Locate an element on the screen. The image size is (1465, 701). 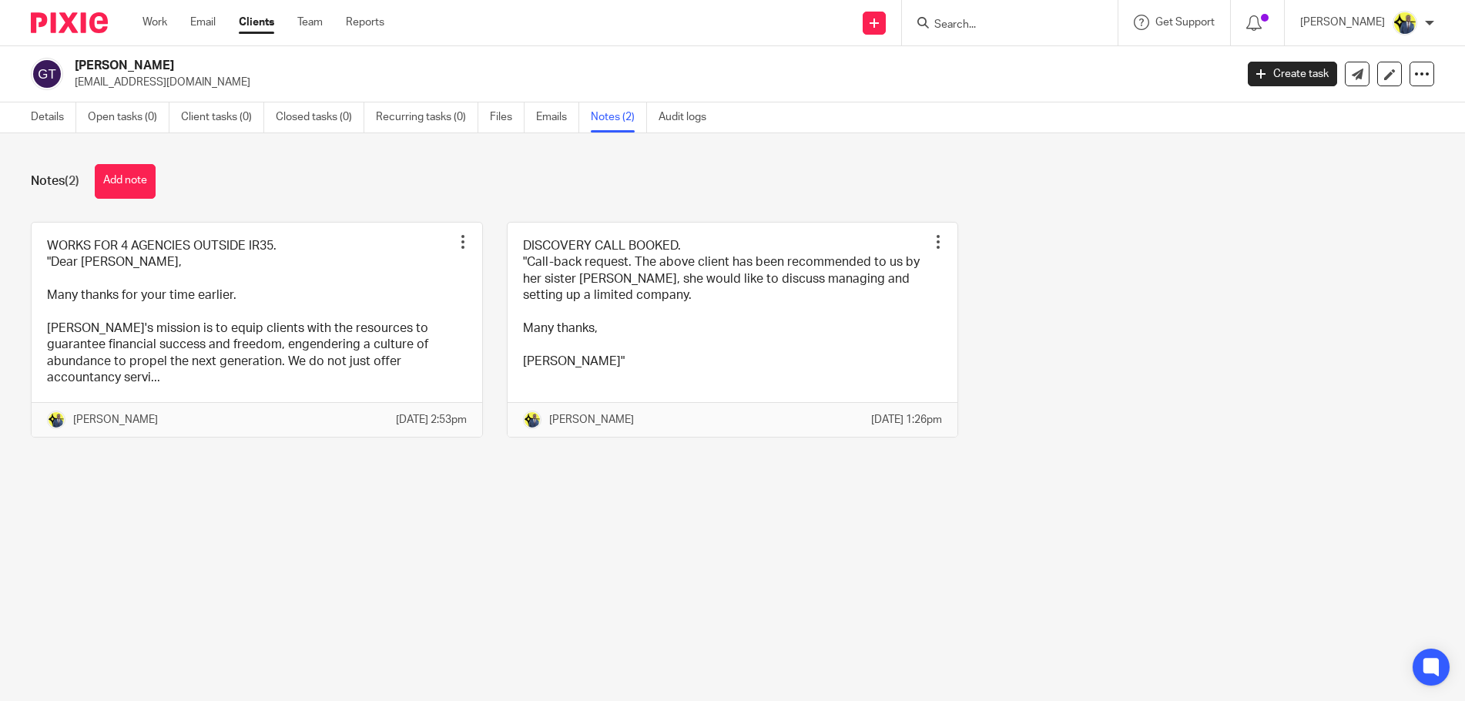
a: Notes (2) is located at coordinates (619, 117).